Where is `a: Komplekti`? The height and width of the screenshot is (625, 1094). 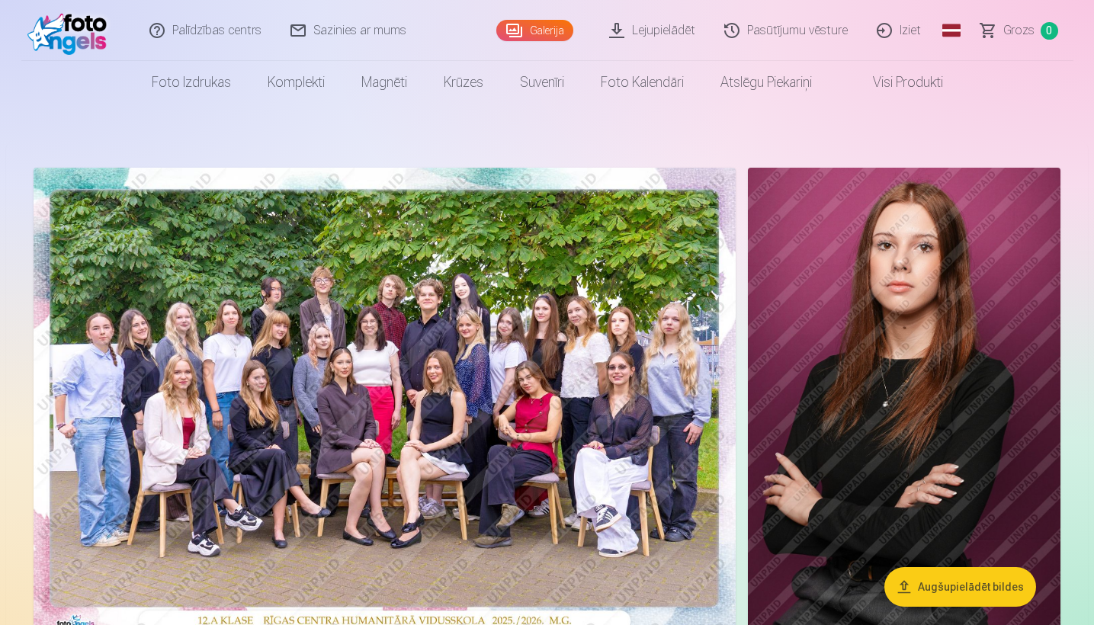 a: Komplekti is located at coordinates (296, 82).